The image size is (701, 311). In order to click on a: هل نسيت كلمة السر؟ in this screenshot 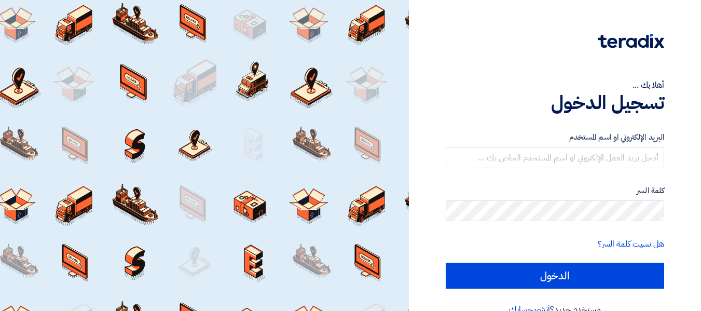, I will do `click(631, 244)`.